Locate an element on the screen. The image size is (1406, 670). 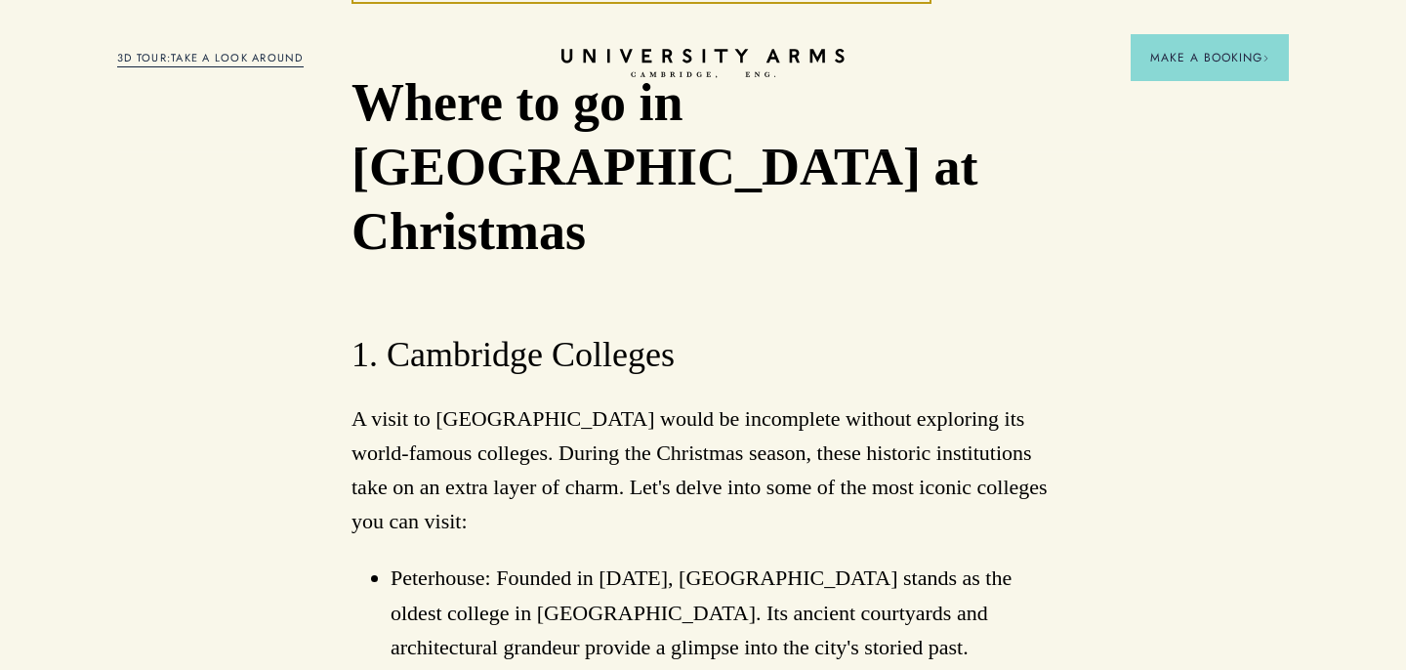
a: Home is located at coordinates (703, 63).